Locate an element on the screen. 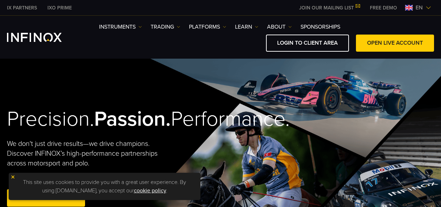 The width and height of the screenshot is (441, 207). strong: Passion. is located at coordinates (132, 119).